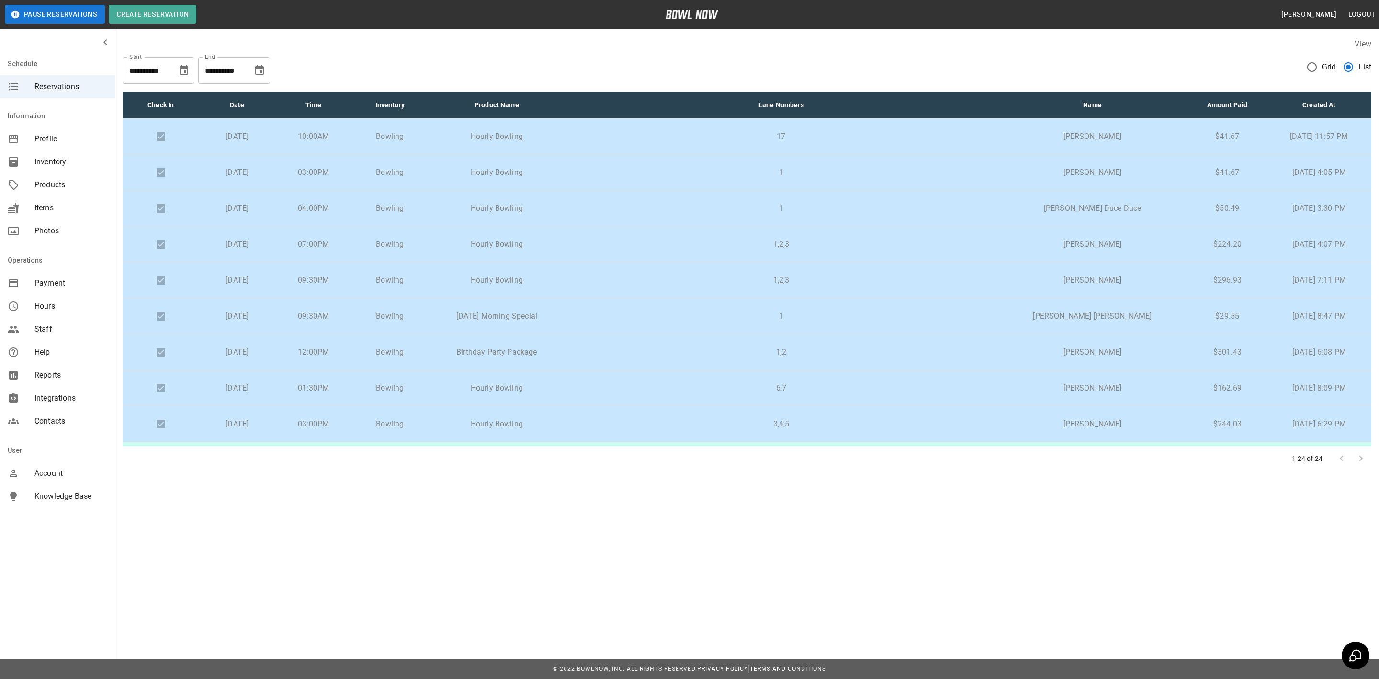  What do you see at coordinates (1320, 105) in the screenshot?
I see `th: Created At` at bounding box center [1320, 105].